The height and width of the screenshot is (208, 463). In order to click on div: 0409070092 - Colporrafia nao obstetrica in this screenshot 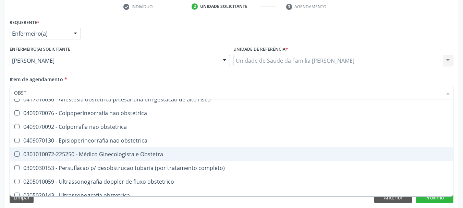, I will do `click(231, 127)`.